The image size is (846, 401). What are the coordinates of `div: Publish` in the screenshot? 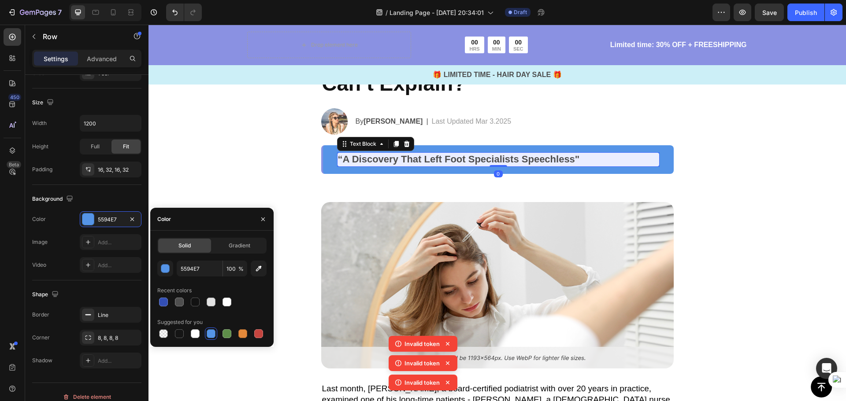 It's located at (806, 12).